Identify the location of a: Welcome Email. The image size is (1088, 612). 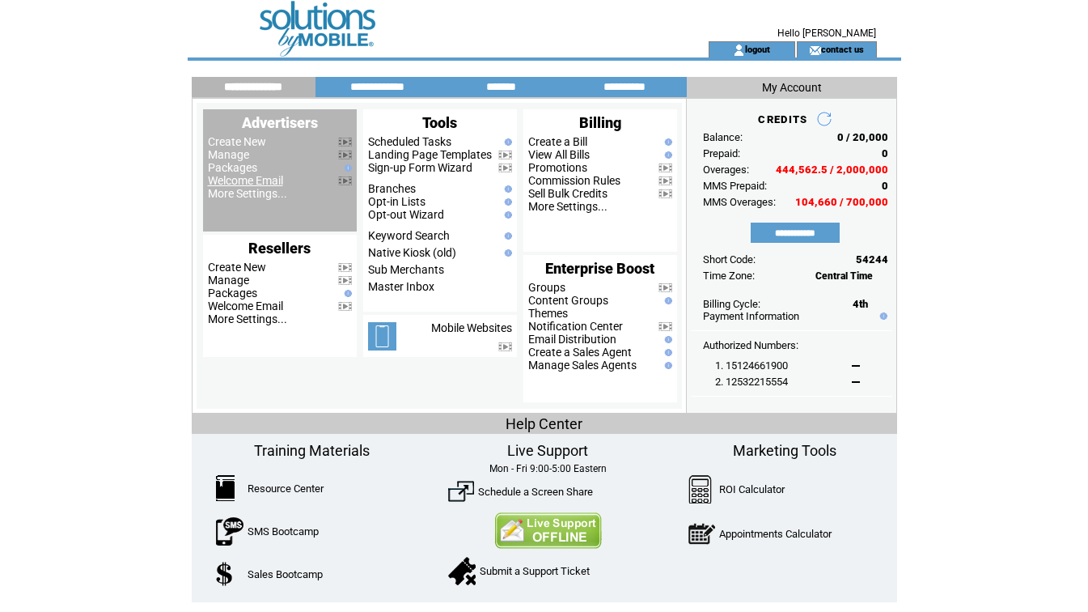
(245, 306).